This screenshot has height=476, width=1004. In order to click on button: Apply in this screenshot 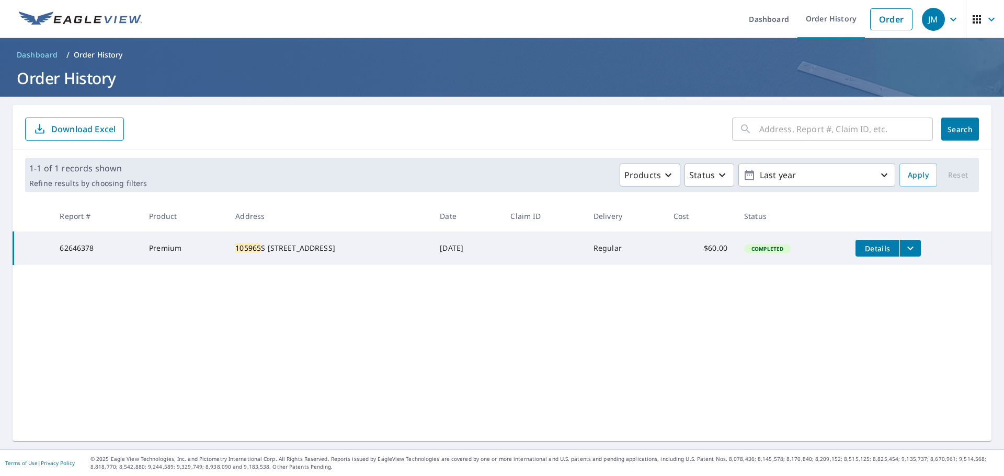, I will do `click(918, 175)`.